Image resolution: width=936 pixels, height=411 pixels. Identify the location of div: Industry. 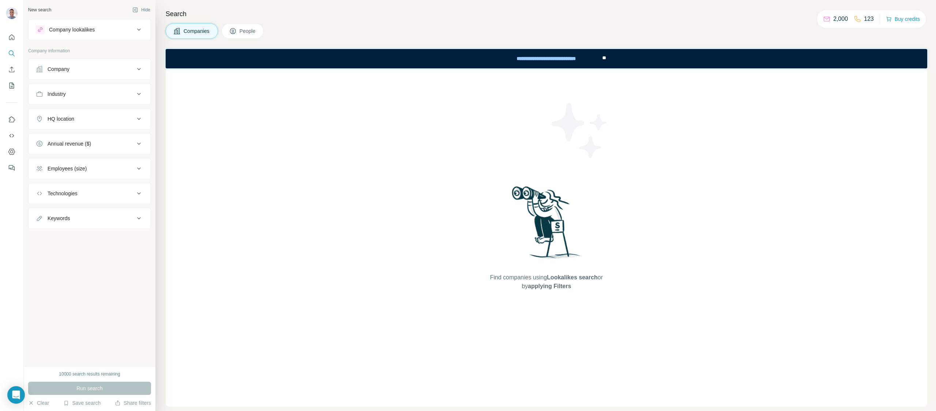
(57, 94).